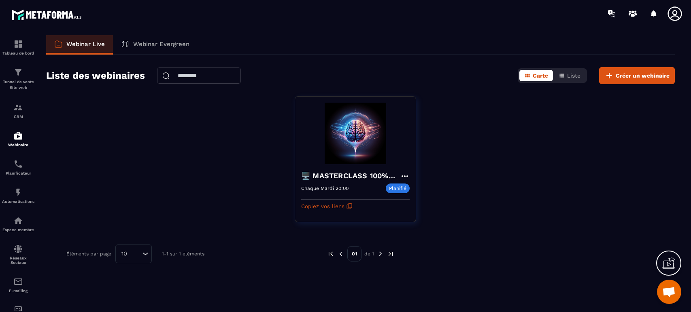 This screenshot has width=691, height=312. I want to click on p: Tunnel de vente Site web, so click(18, 85).